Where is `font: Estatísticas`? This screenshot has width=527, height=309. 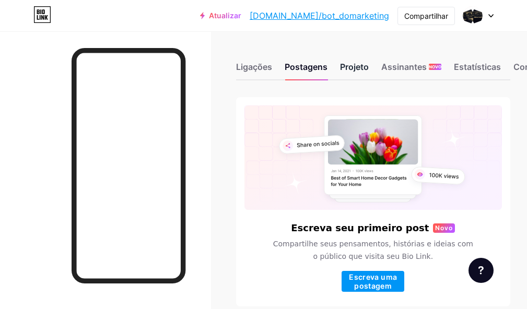
font: Estatísticas is located at coordinates (478, 67).